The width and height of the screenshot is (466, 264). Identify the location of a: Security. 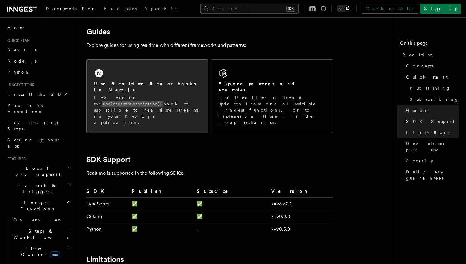
(431, 161).